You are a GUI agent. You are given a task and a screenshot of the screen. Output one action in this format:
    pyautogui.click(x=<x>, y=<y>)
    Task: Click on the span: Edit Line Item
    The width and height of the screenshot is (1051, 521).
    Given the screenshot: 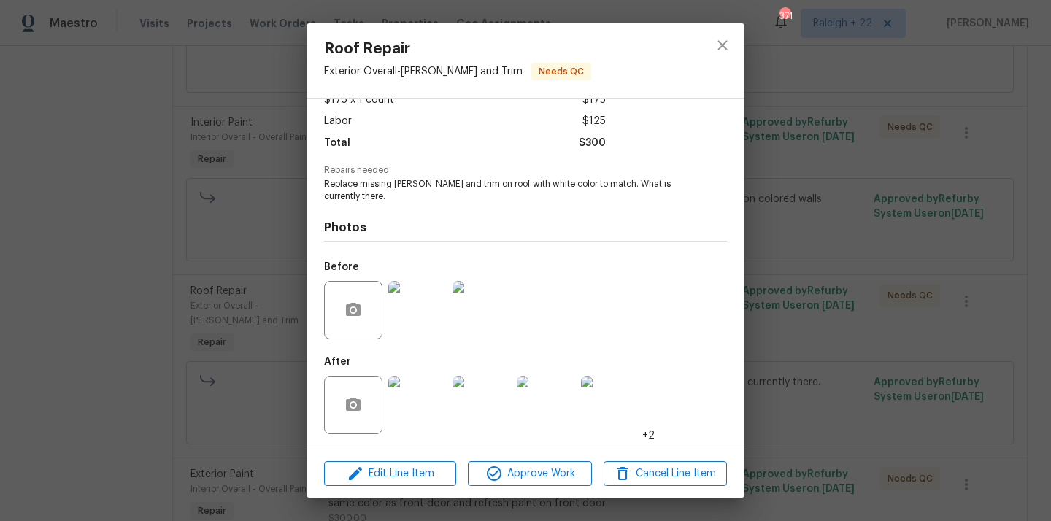 What is the action you would take?
    pyautogui.click(x=390, y=474)
    